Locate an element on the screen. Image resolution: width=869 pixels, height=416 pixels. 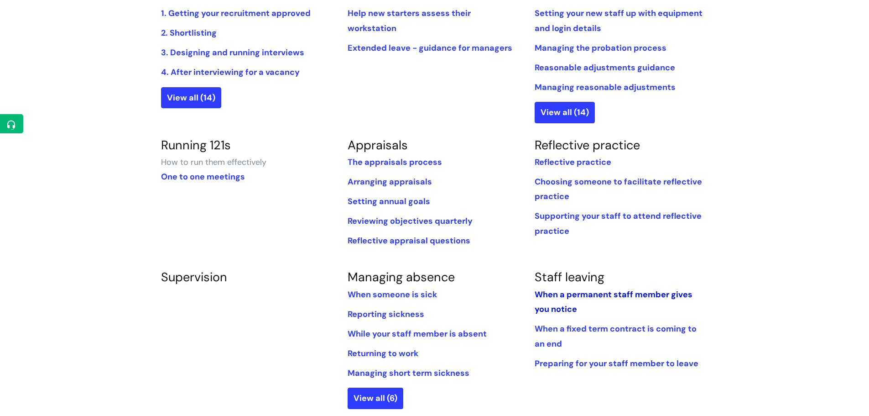
span: How to run them effectively is located at coordinates (214, 162).